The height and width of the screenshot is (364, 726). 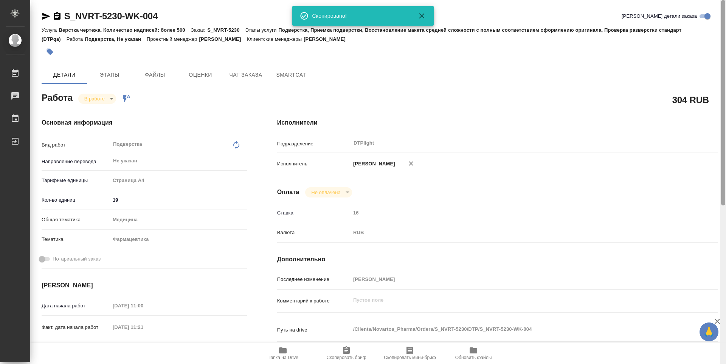 I want to click on p: Валюта, so click(x=314, y=233).